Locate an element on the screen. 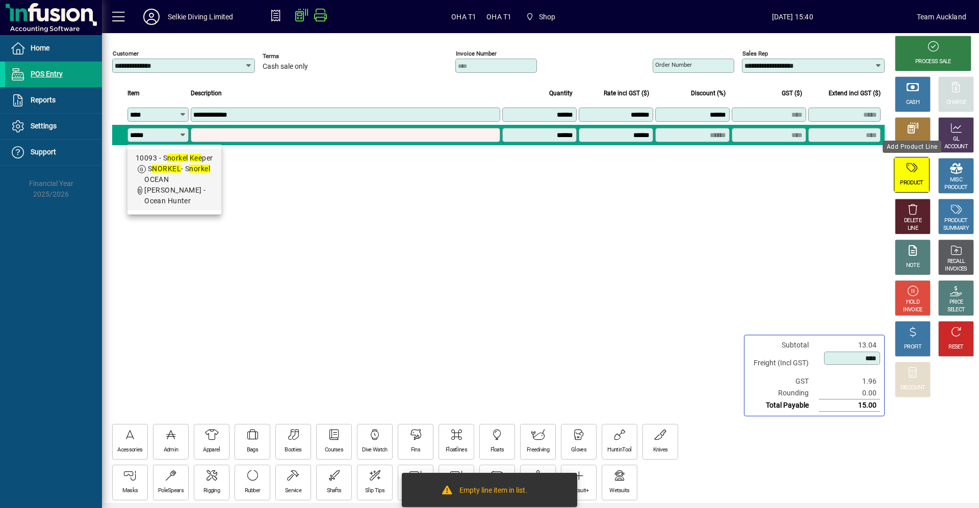 Image resolution: width=979 pixels, height=508 pixels. div: Rigging is located at coordinates (212, 491).